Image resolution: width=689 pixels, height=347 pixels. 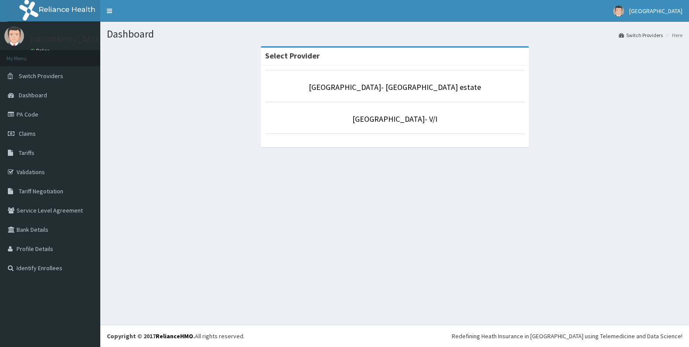 I want to click on h1: Dashboard, so click(x=395, y=34).